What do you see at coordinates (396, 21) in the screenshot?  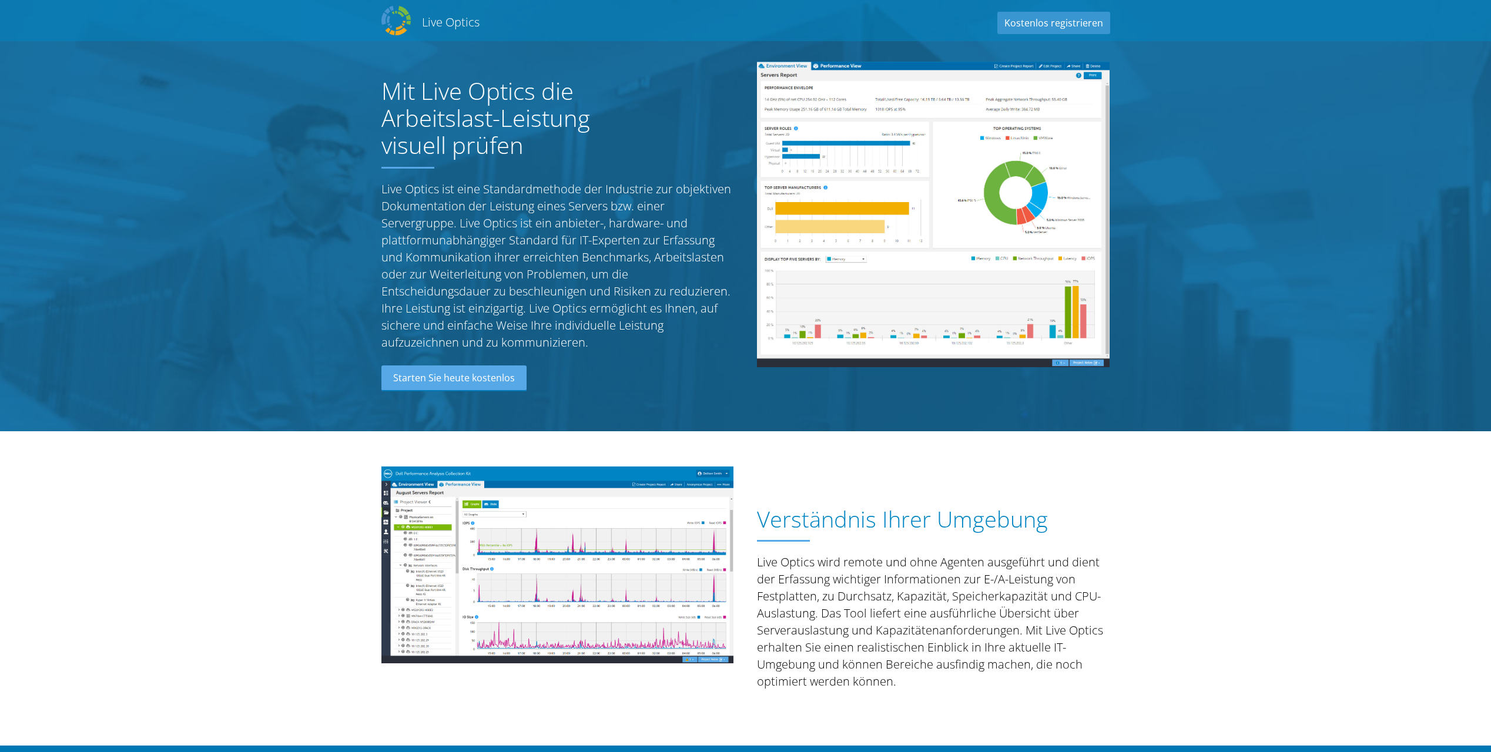 I see `img: Dell Dpack` at bounding box center [396, 21].